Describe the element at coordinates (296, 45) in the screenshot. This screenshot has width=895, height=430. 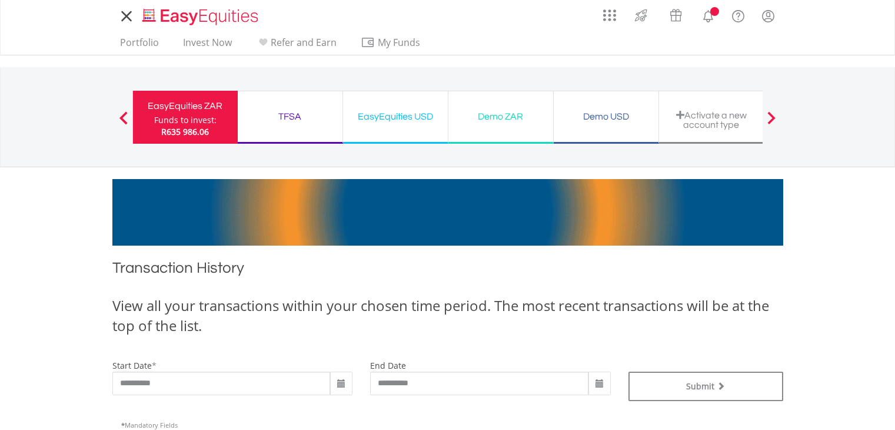
I see `a: Refer and Earn` at that location.